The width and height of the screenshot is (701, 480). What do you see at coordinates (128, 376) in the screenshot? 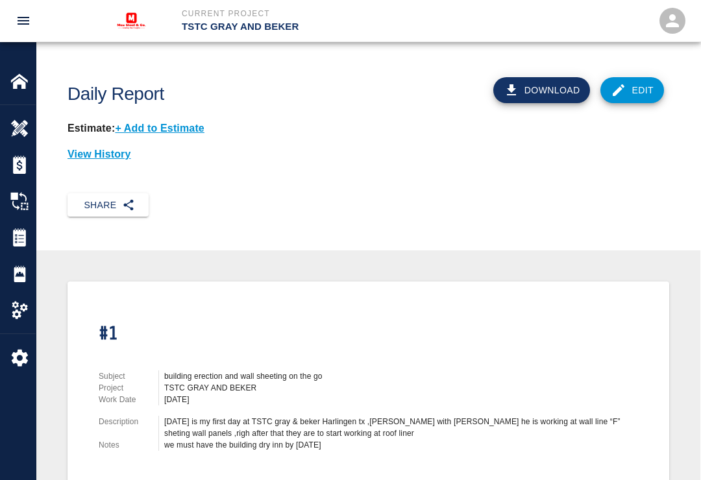
I see `p: Subject` at bounding box center [128, 376].